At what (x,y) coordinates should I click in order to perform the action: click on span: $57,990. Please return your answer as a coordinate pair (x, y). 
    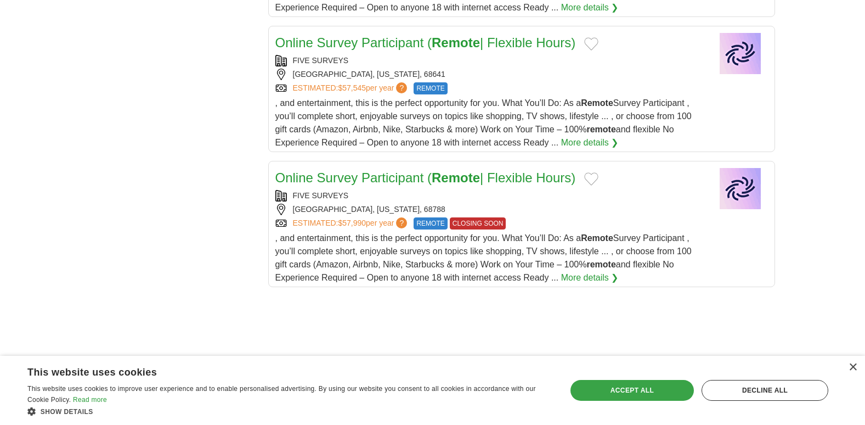
    Looking at the image, I should click on (352, 223).